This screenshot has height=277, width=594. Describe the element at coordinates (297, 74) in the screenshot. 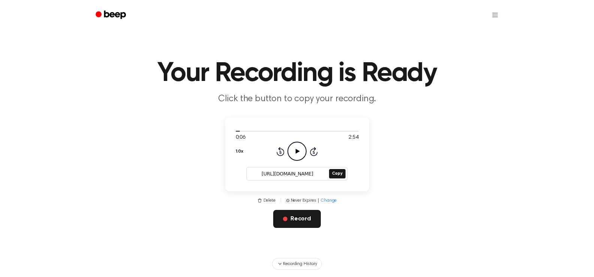

I see `h1: Your Recording is Ready` at that location.